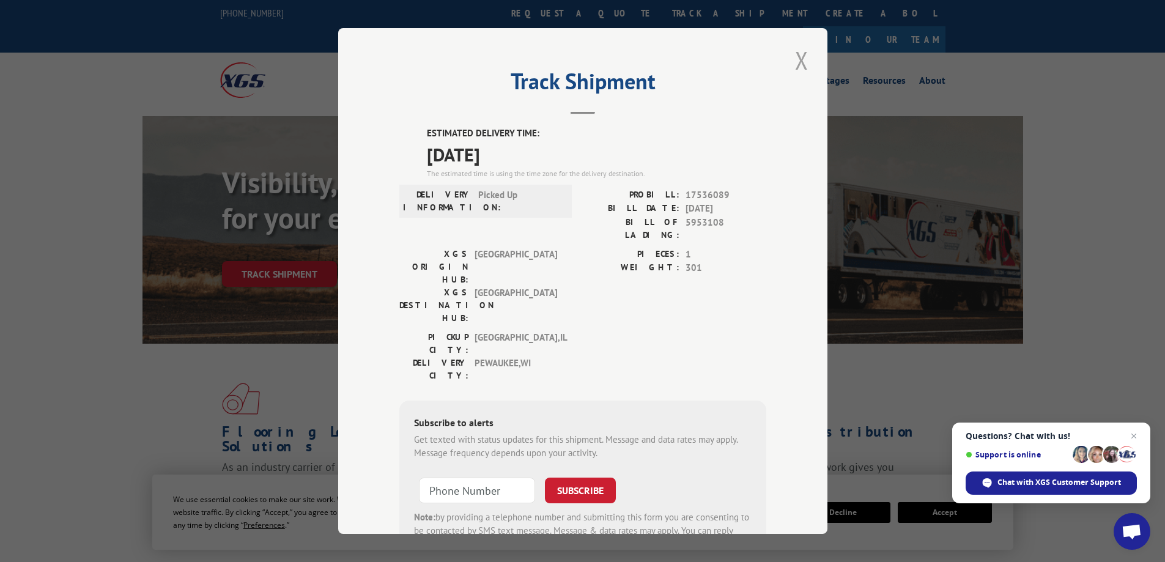 The height and width of the screenshot is (562, 1165). What do you see at coordinates (583, 532) in the screenshot?
I see `div: by providing a telephone number and submitting this form you are consenting to be contacted by SM...` at bounding box center [583, 532].